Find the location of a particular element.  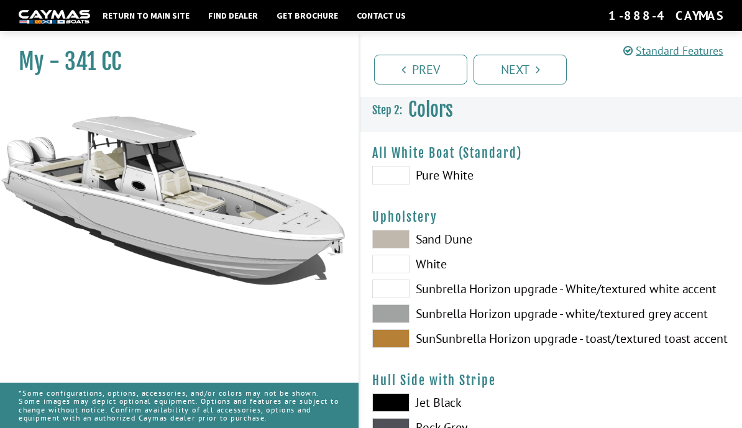

h4: Hull Side with Stripe is located at coordinates (550, 380).